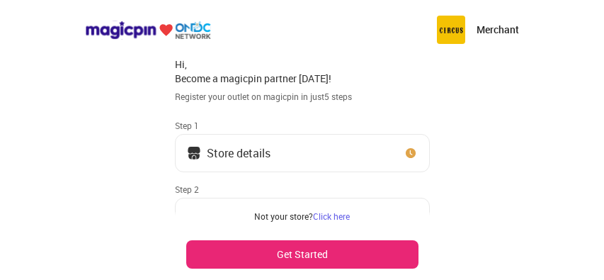 The image size is (604, 280). Describe the element at coordinates (239, 153) in the screenshot. I see `div: Store details` at that location.